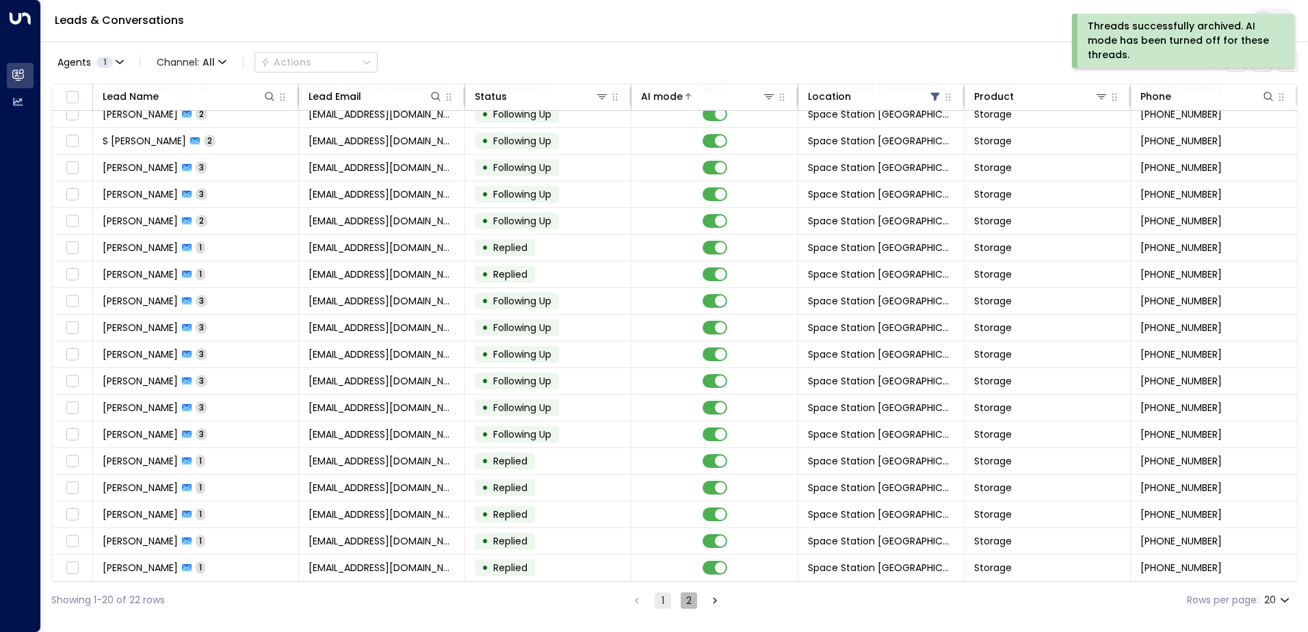  I want to click on div: Product, so click(1041, 96).